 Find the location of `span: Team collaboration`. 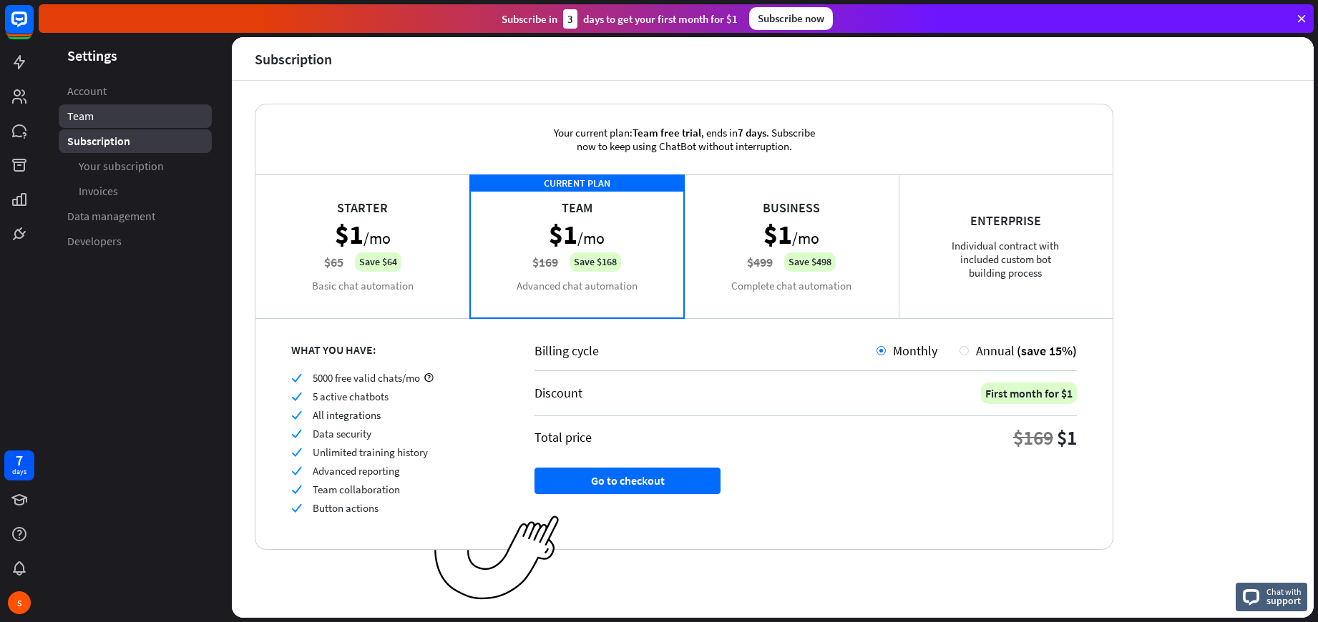

span: Team collaboration is located at coordinates (356, 489).